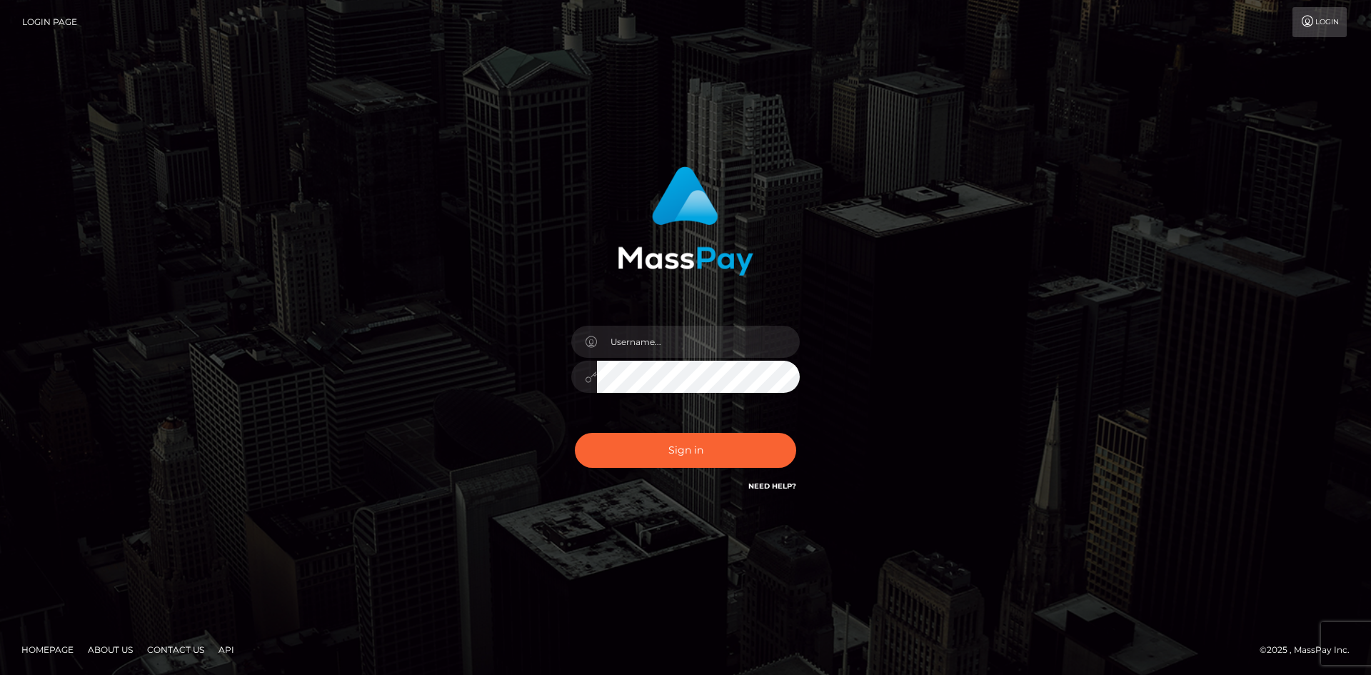  What do you see at coordinates (1320, 22) in the screenshot?
I see `a: Login` at bounding box center [1320, 22].